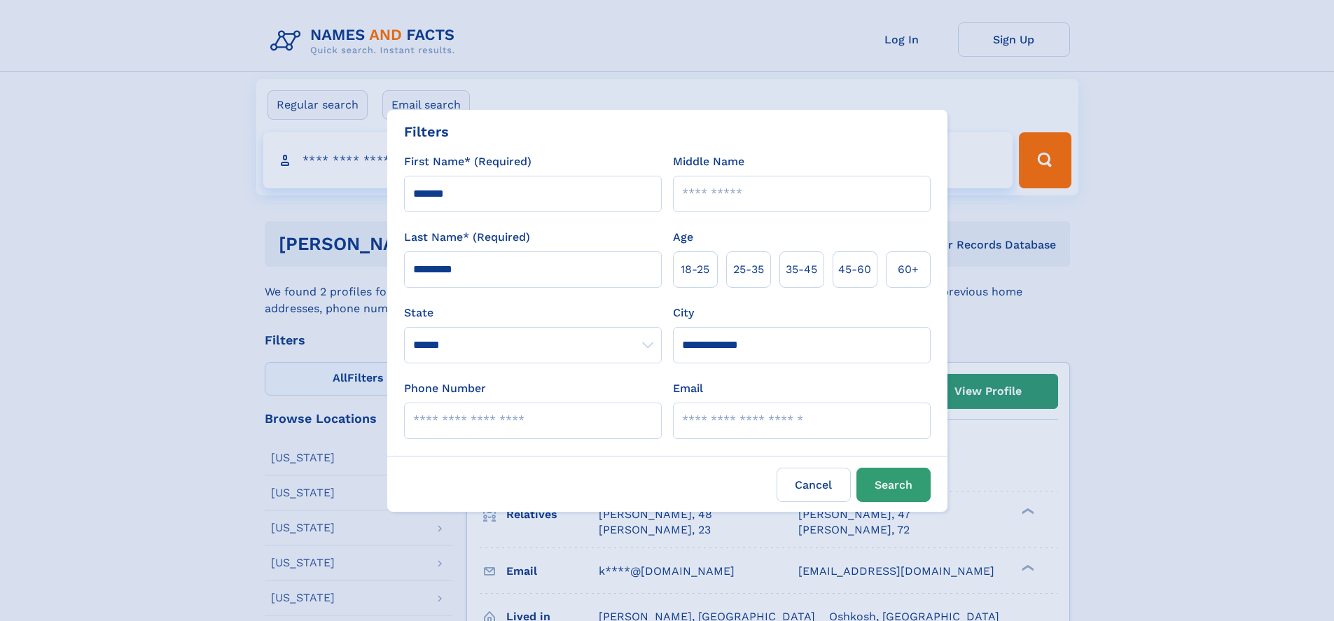 The image size is (1334, 621). What do you see at coordinates (709, 162) in the screenshot?
I see `label: Middle Name` at bounding box center [709, 162].